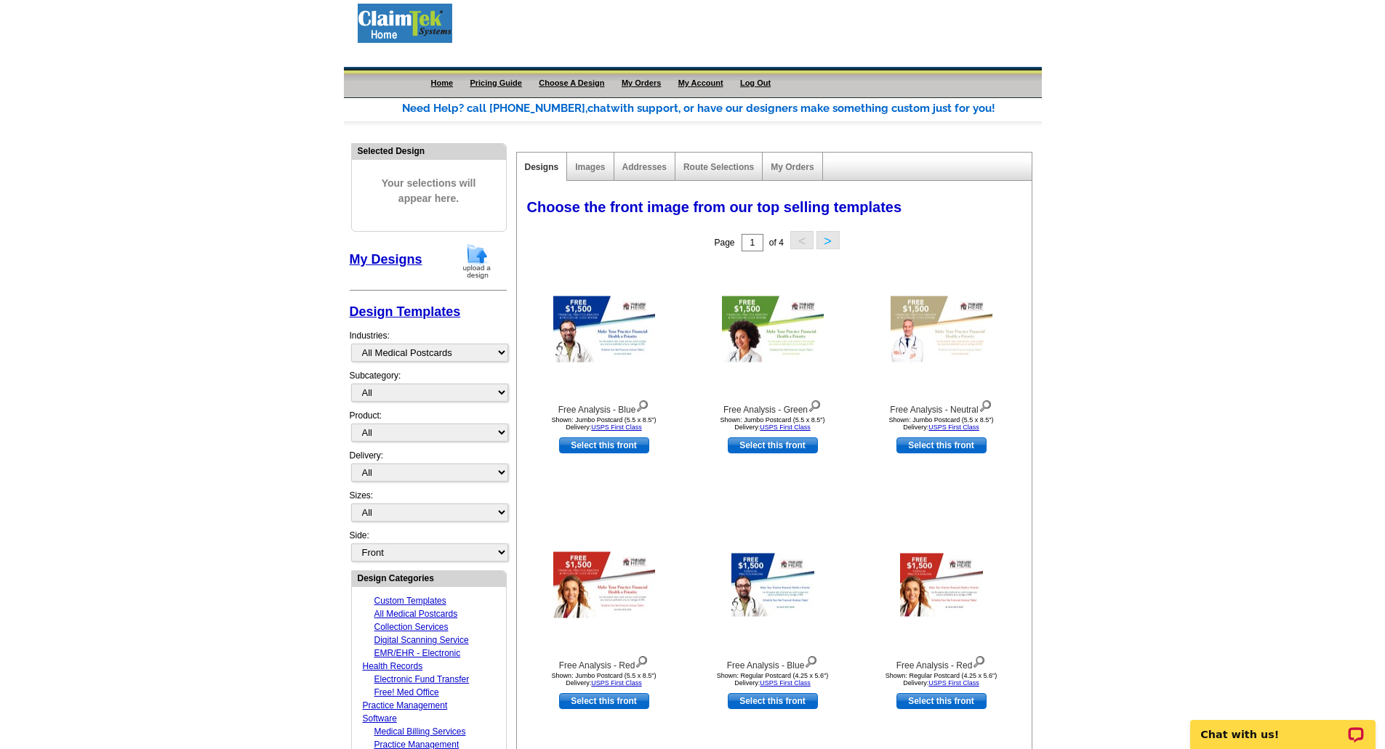 The height and width of the screenshot is (749, 1385). What do you see at coordinates (429, 191) in the screenshot?
I see `span: Your selections will appear here.` at bounding box center [429, 191].